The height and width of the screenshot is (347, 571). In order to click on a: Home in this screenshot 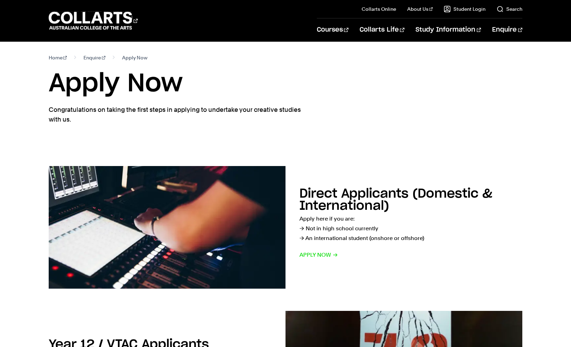, I will do `click(58, 58)`.